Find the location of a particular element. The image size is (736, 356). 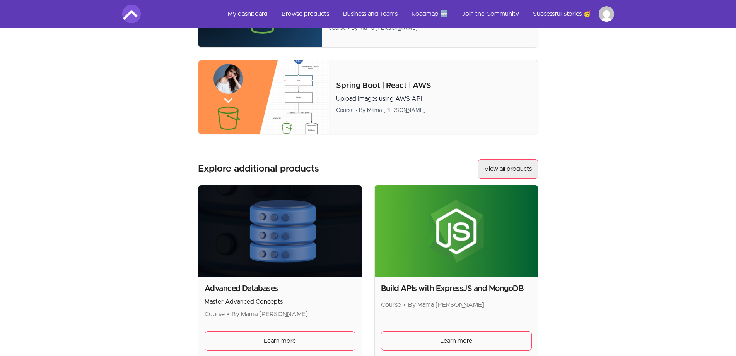

img: Profile image for Andrei Levashenia is located at coordinates (607, 14).